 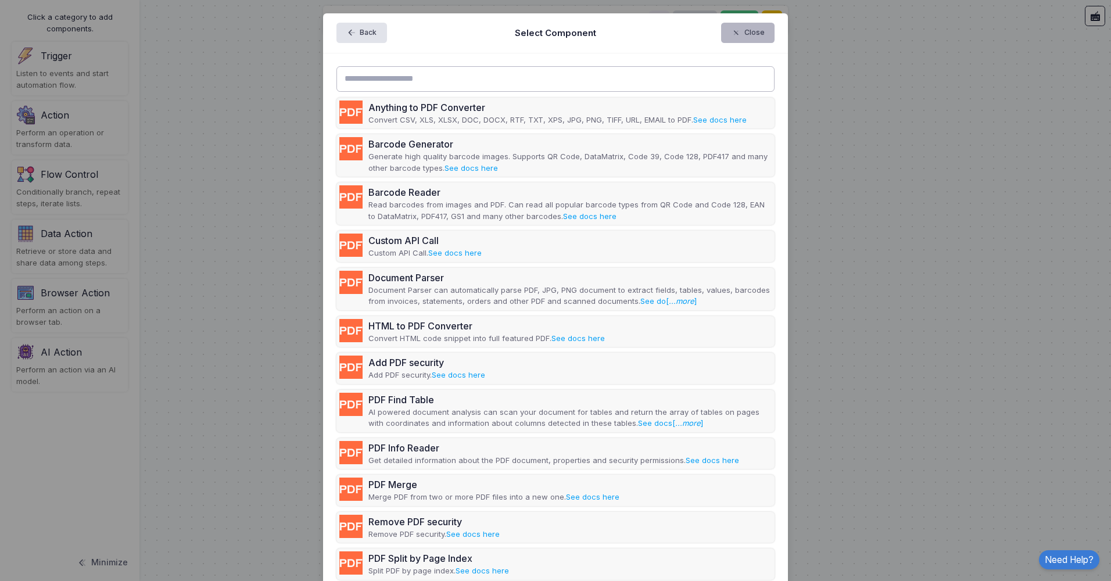 I want to click on button: Back, so click(x=361, y=33).